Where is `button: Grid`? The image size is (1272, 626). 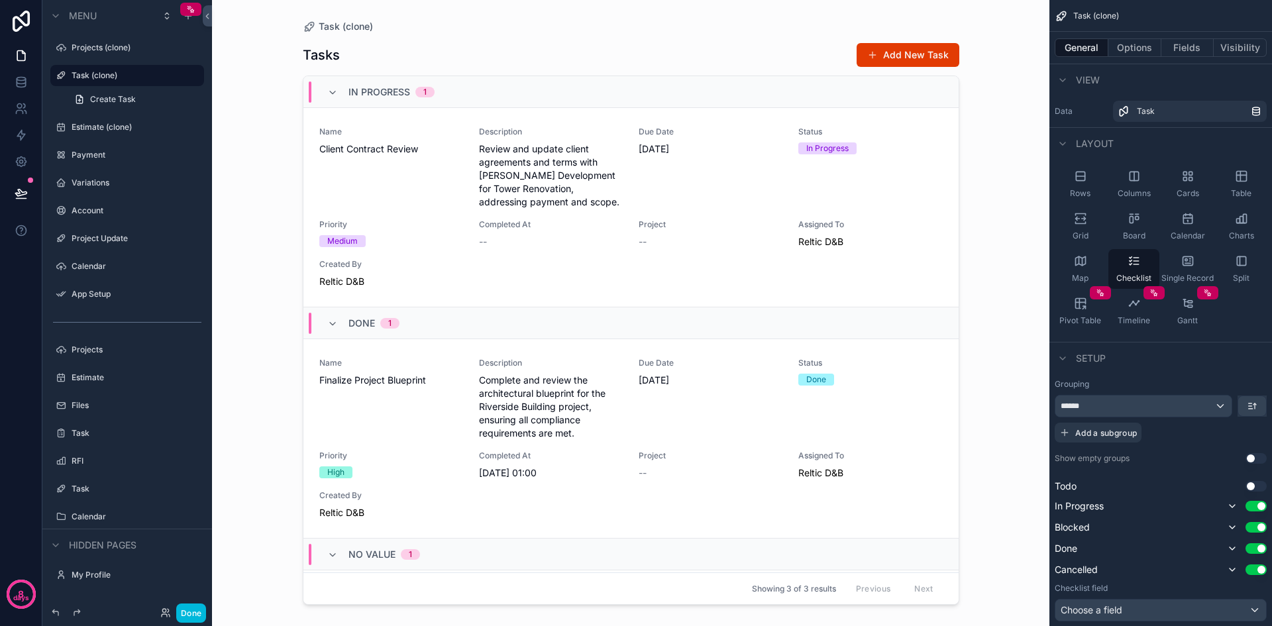 button: Grid is located at coordinates (1080, 227).